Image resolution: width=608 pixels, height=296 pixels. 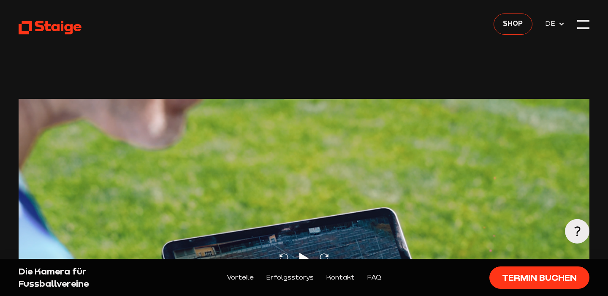 I want to click on span: DE, so click(x=551, y=24).